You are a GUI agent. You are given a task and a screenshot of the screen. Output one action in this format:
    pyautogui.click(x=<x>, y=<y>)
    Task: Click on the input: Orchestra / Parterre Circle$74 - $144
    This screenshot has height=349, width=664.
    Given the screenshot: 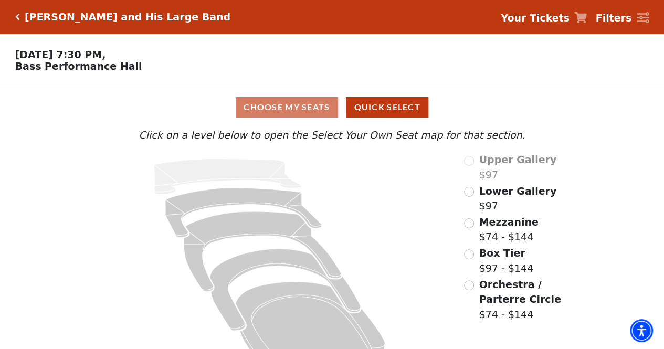 What is the action you would take?
    pyautogui.click(x=469, y=285)
    